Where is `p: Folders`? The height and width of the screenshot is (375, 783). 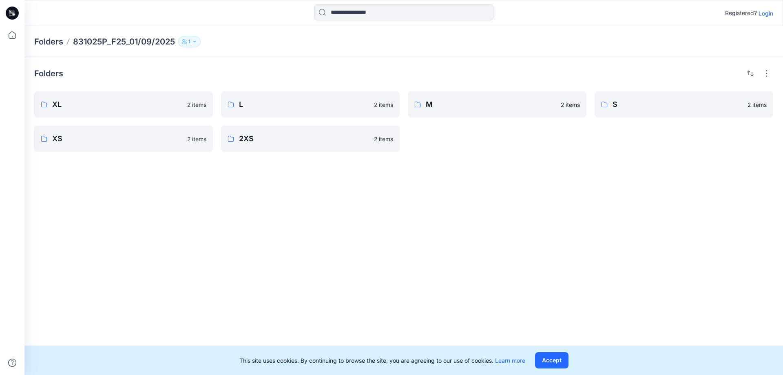
p: Folders is located at coordinates (49, 42).